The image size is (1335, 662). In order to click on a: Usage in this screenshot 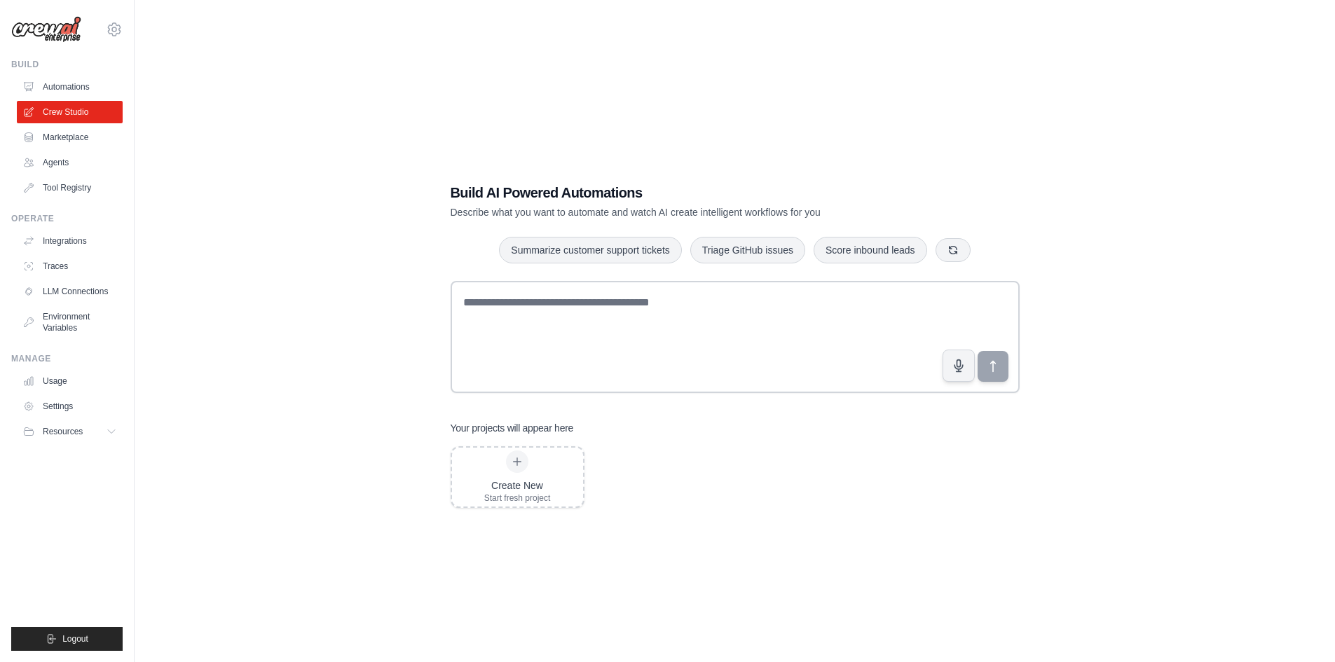, I will do `click(69, 381)`.